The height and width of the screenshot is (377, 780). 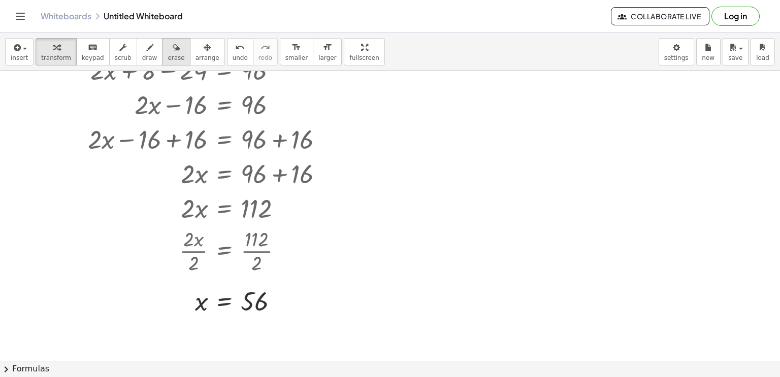 I want to click on button: arrange, so click(x=207, y=52).